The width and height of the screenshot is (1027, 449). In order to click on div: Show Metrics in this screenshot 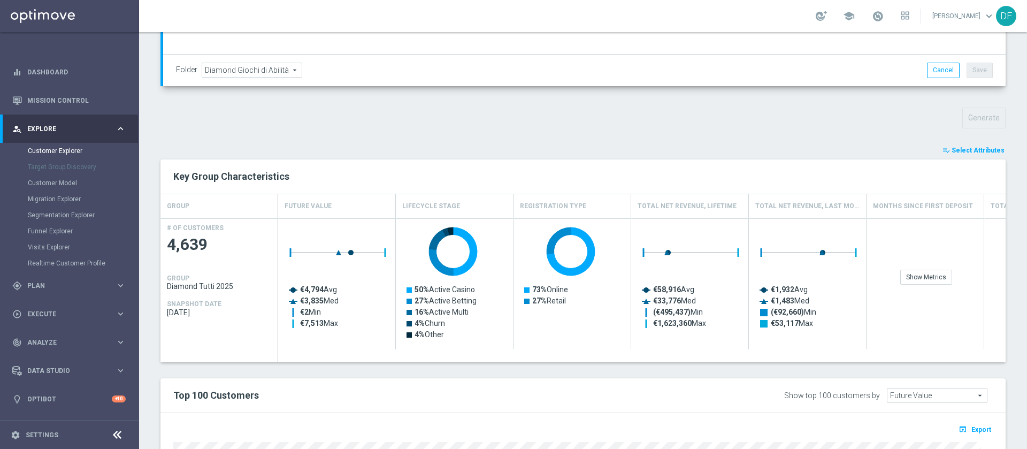, I will do `click(926, 277)`.